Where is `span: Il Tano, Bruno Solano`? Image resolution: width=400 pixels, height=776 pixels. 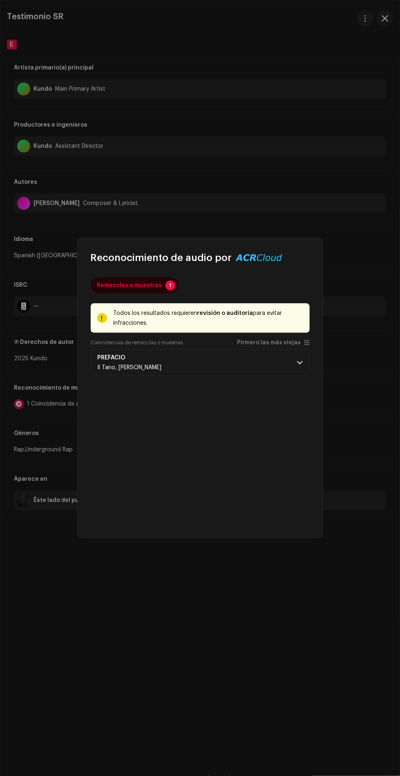 span: Il Tano, Bruno Solano is located at coordinates (129, 367).